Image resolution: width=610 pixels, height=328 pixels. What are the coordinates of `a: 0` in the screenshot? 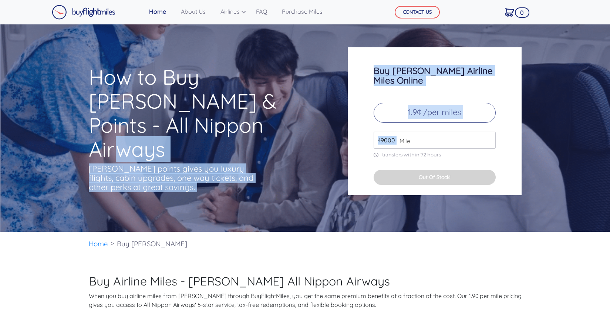 It's located at (510, 12).